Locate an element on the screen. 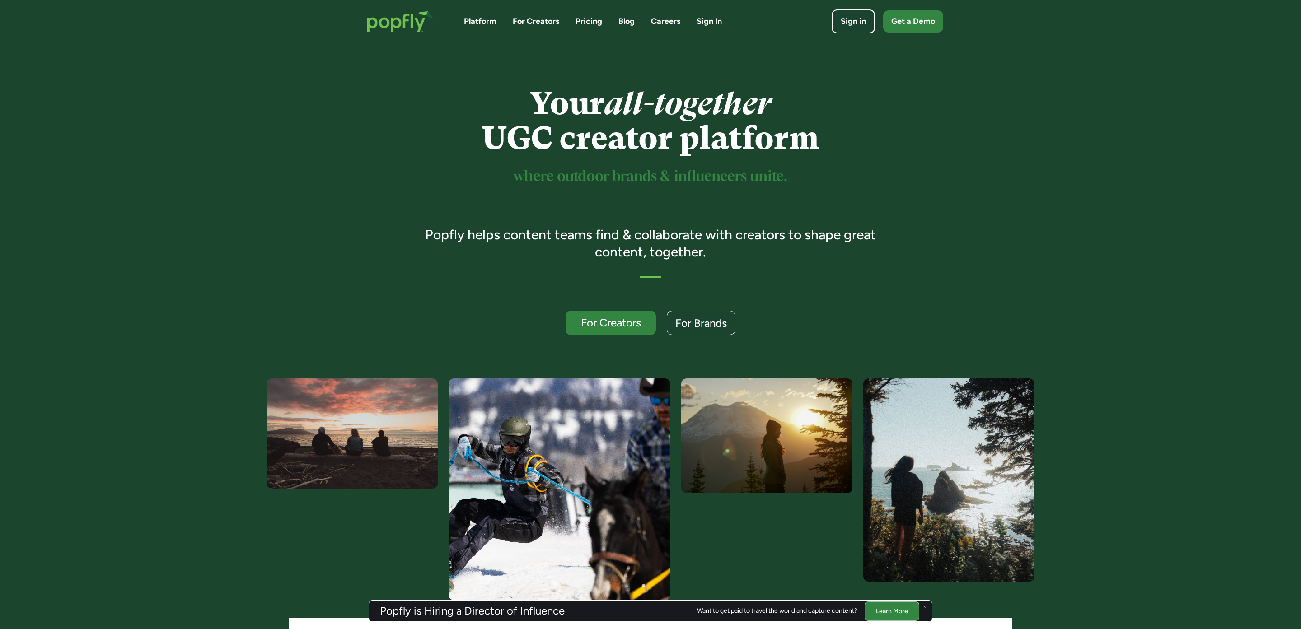  h1: Your UGC creator platform is located at coordinates (650, 121).